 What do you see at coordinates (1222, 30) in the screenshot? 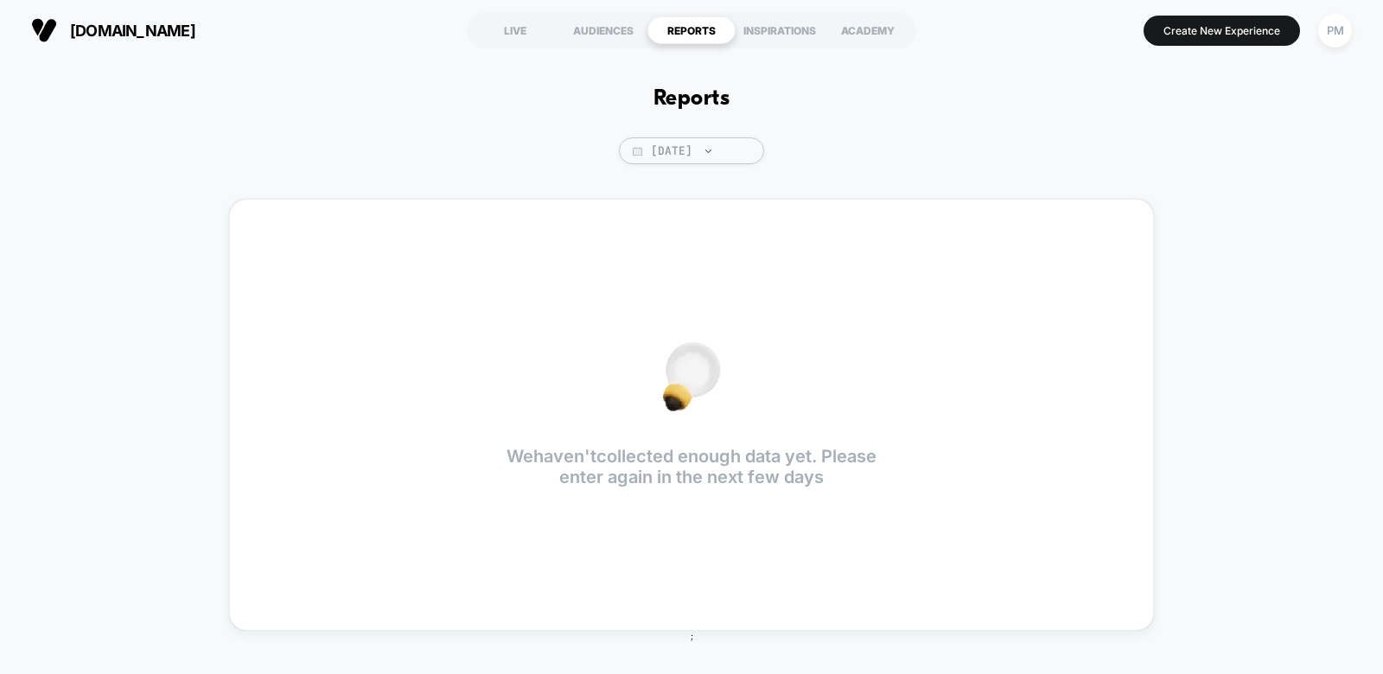
I see `button: Create New Experience` at bounding box center [1222, 30].